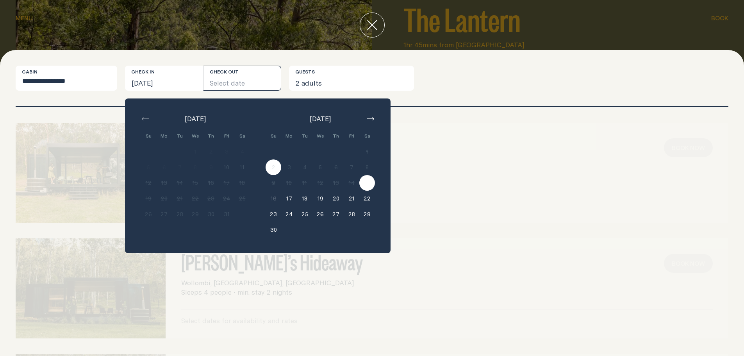 This screenshot has height=356, width=744. Describe the element at coordinates (30, 72) in the screenshot. I see `label: Cabin` at that location.